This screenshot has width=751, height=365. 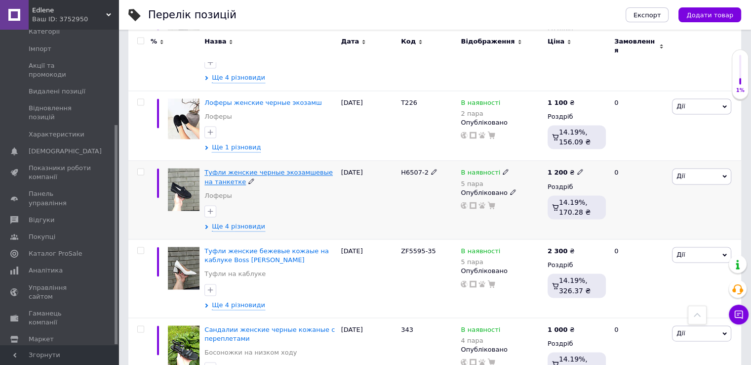 I want to click on span: Аналітика, so click(x=45, y=270).